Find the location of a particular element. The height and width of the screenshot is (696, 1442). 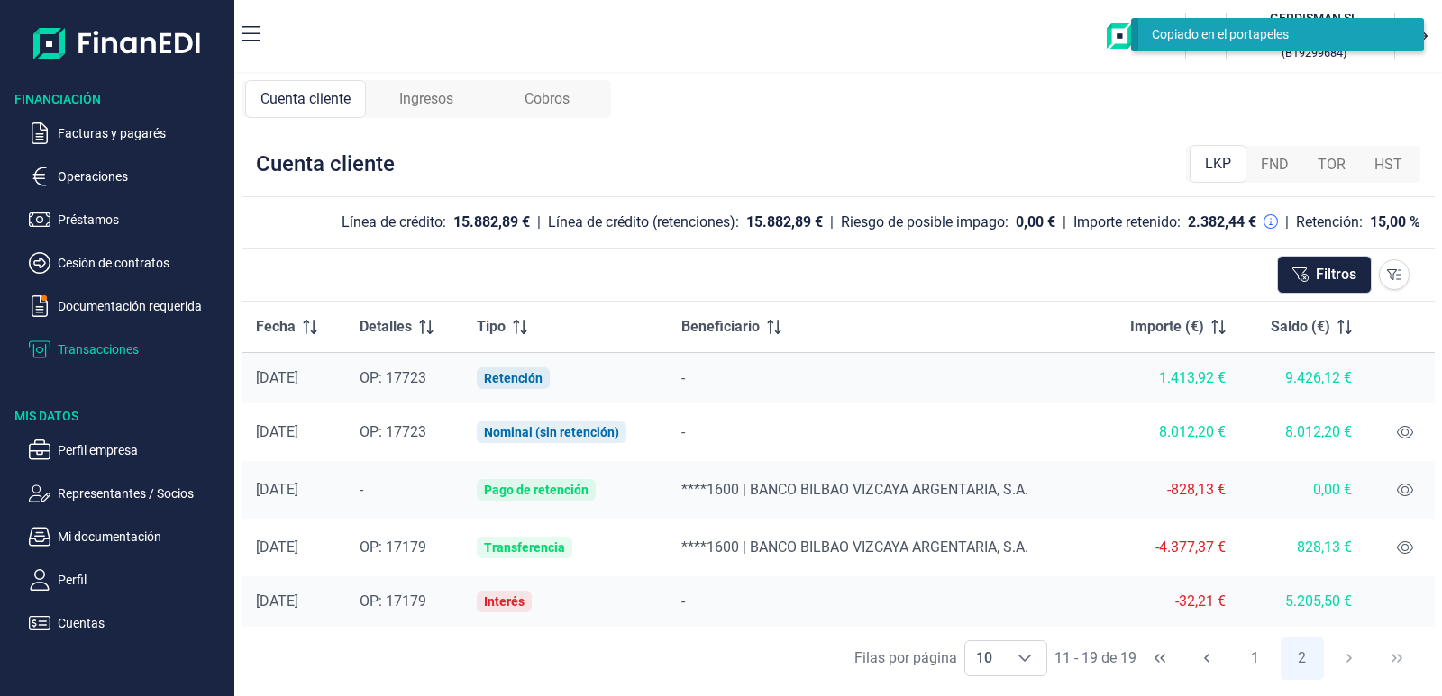

div: Retención: is located at coordinates (1329, 223).